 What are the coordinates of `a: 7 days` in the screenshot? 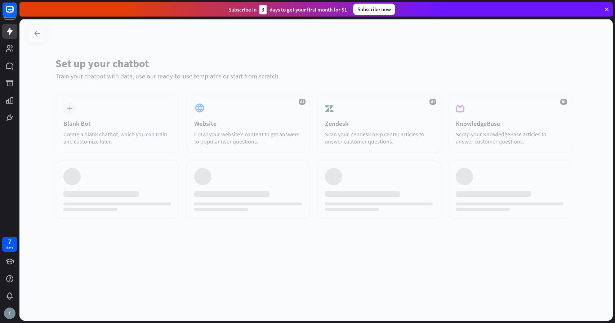 It's located at (10, 245).